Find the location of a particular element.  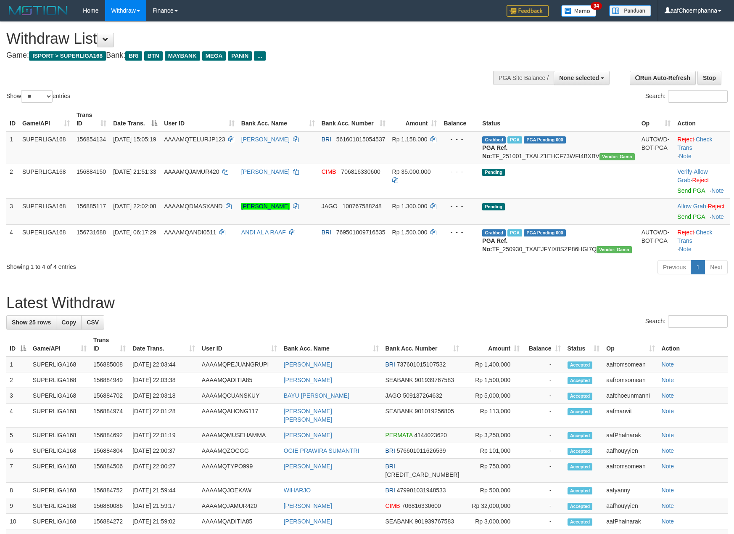

a: CSV is located at coordinates (93, 322).